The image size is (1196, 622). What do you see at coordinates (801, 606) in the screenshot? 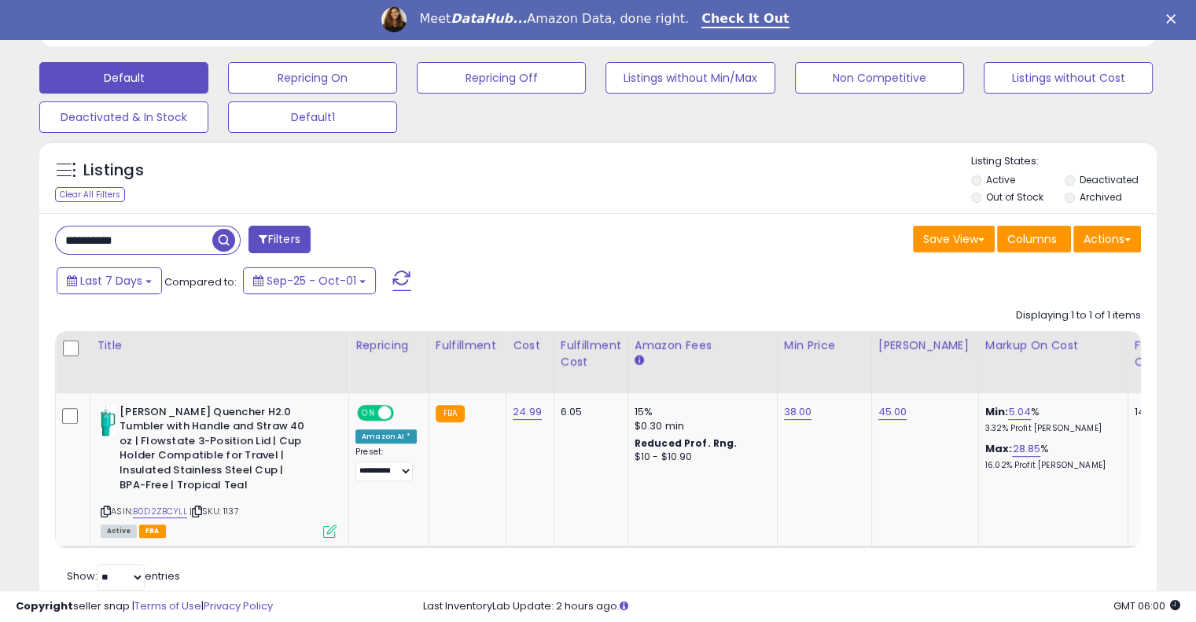
I see `div: Last InventoryLab Update: 2 hours ago.` at bounding box center [801, 606].